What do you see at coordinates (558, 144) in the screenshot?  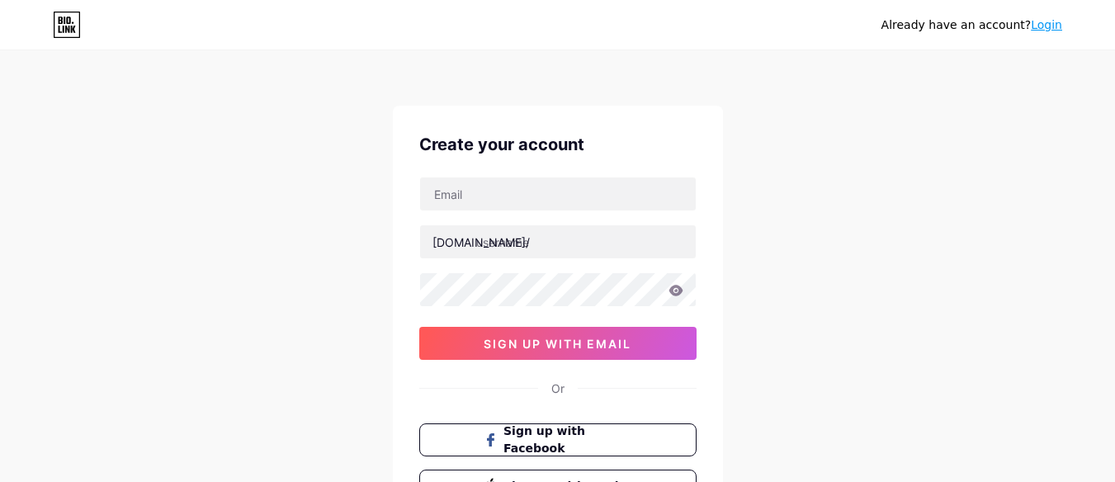 I see `div: Create your account` at bounding box center [558, 144].